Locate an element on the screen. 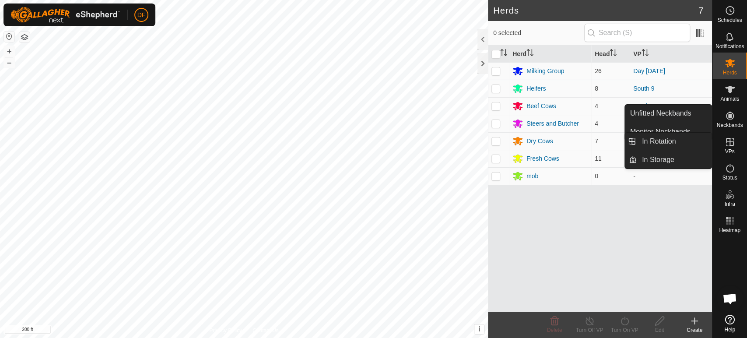  span: Notifications is located at coordinates (730, 46).